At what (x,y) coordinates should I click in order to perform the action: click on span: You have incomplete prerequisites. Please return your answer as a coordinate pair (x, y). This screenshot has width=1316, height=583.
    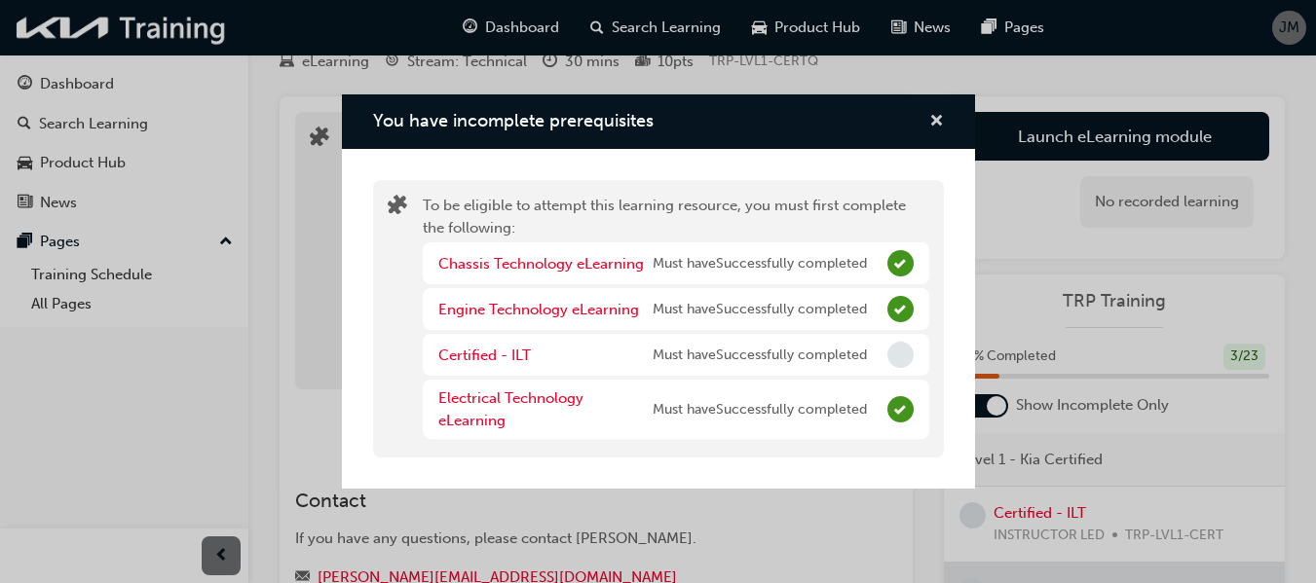
    Looking at the image, I should click on (513, 121).